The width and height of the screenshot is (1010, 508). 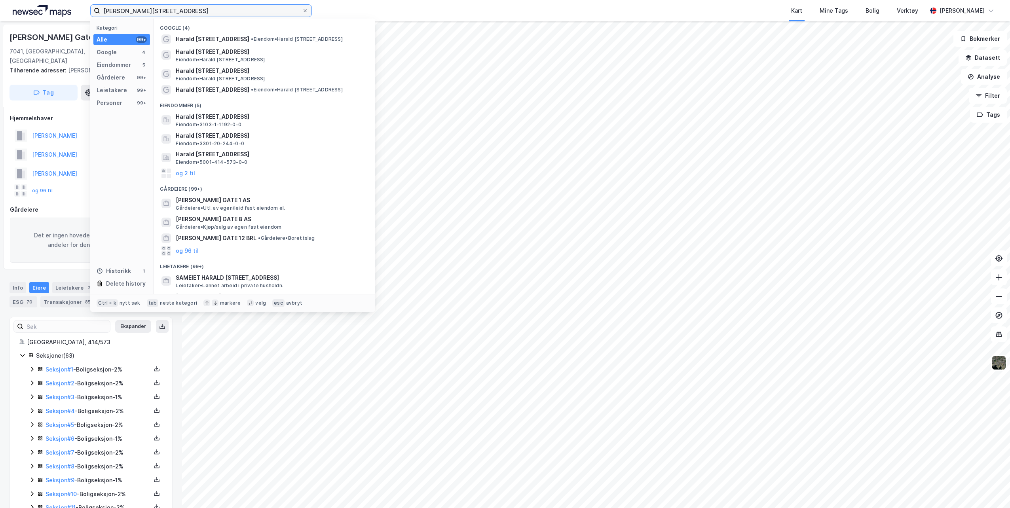 What do you see at coordinates (102, 40) in the screenshot?
I see `div: Alle` at bounding box center [102, 40].